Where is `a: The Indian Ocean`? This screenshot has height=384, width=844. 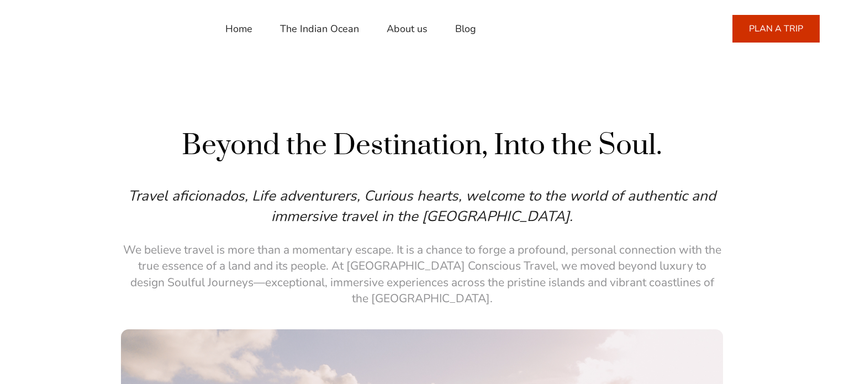
a: The Indian Ocean is located at coordinates (319, 29).